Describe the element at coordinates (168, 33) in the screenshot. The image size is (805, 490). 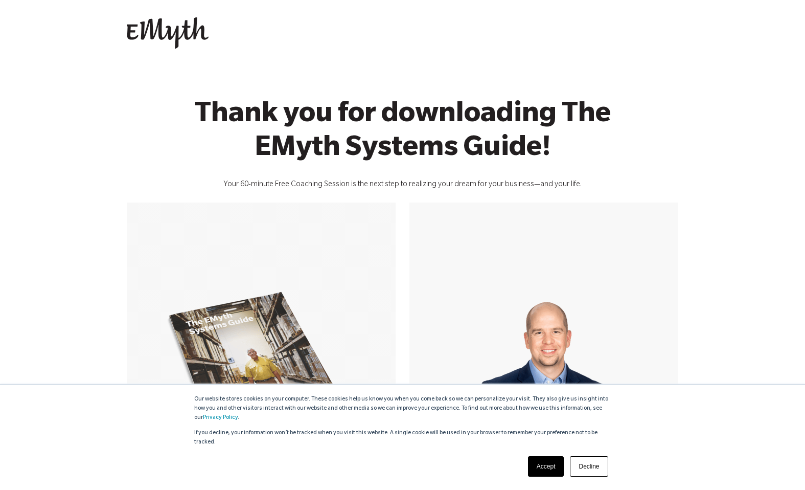
I see `img: EMyth` at that location.